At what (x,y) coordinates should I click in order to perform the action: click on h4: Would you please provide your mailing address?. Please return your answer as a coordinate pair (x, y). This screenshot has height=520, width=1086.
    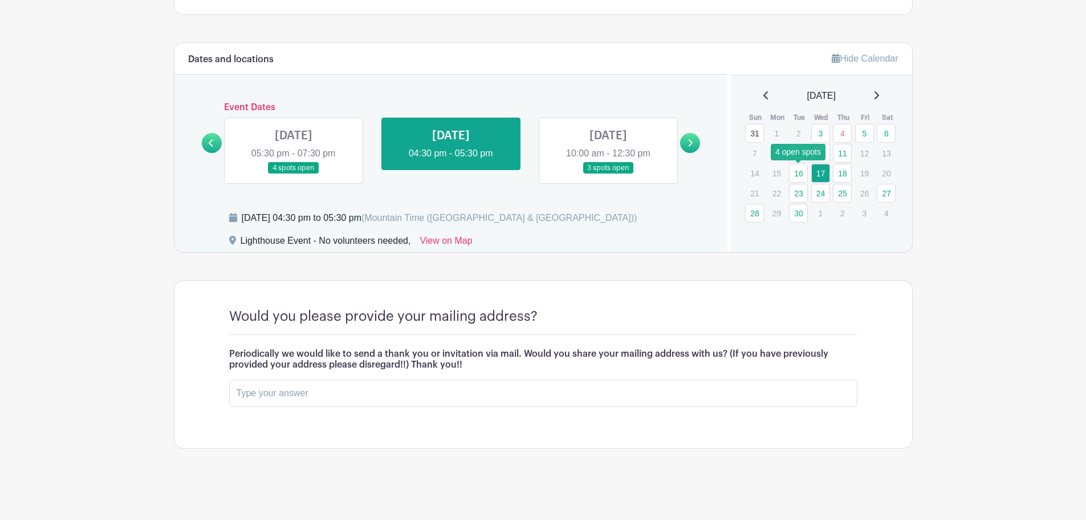
    Looking at the image, I should click on (383, 316).